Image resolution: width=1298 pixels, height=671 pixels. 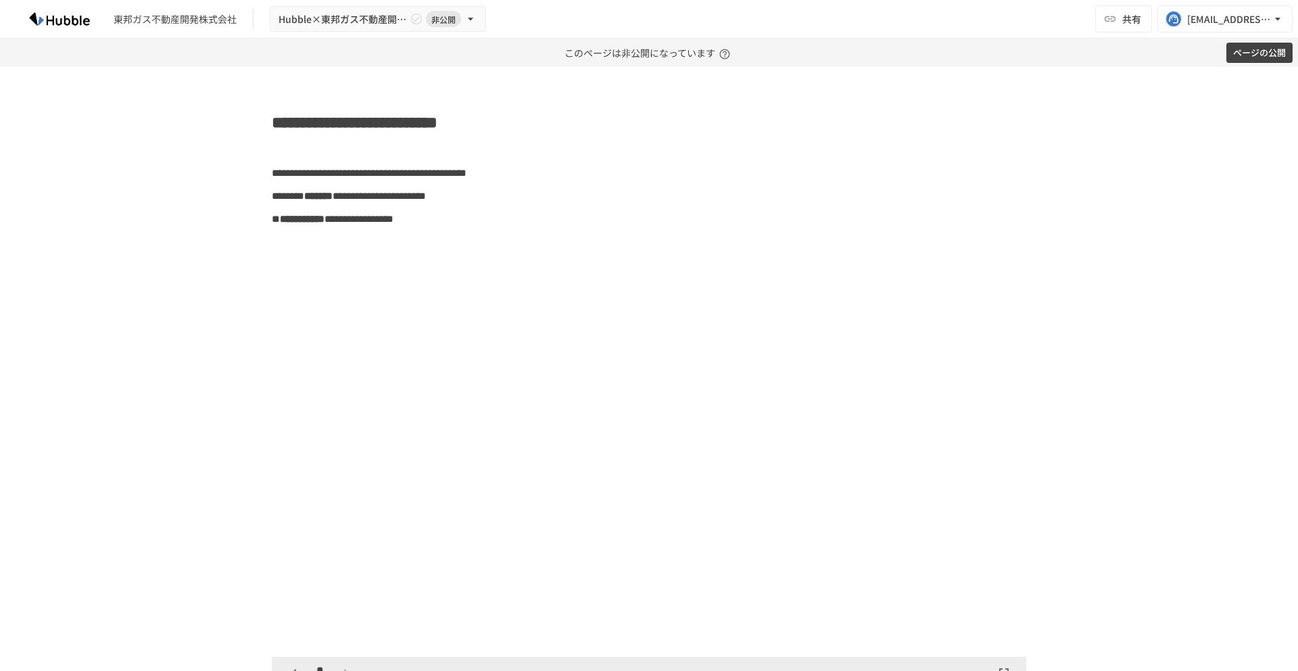 What do you see at coordinates (378, 19) in the screenshot?
I see `button: Hubble×東邦ガス不動産開発株式会社様_オンボーディングプロジェクト非公開` at bounding box center [378, 19].